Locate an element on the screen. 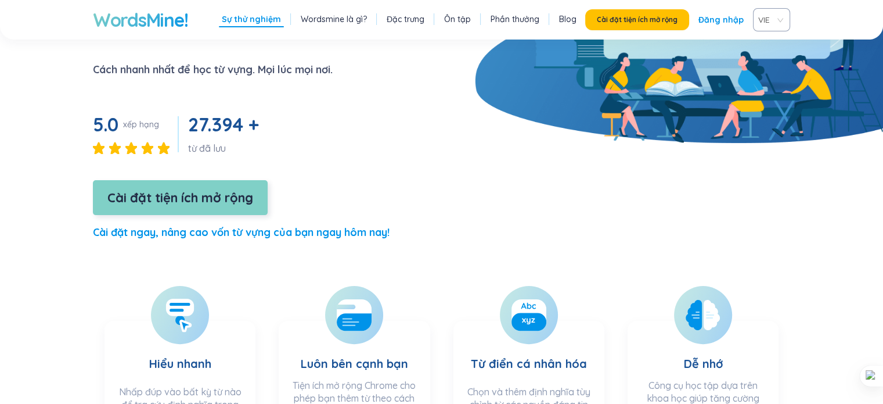  font: WordsMine! is located at coordinates (140, 20).